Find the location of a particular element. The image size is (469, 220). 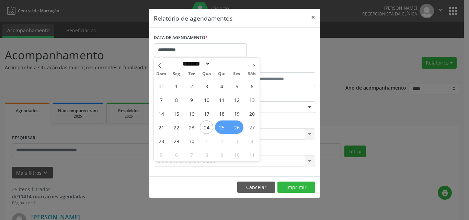

span: Setembro 20, 2025 is located at coordinates (252, 113).